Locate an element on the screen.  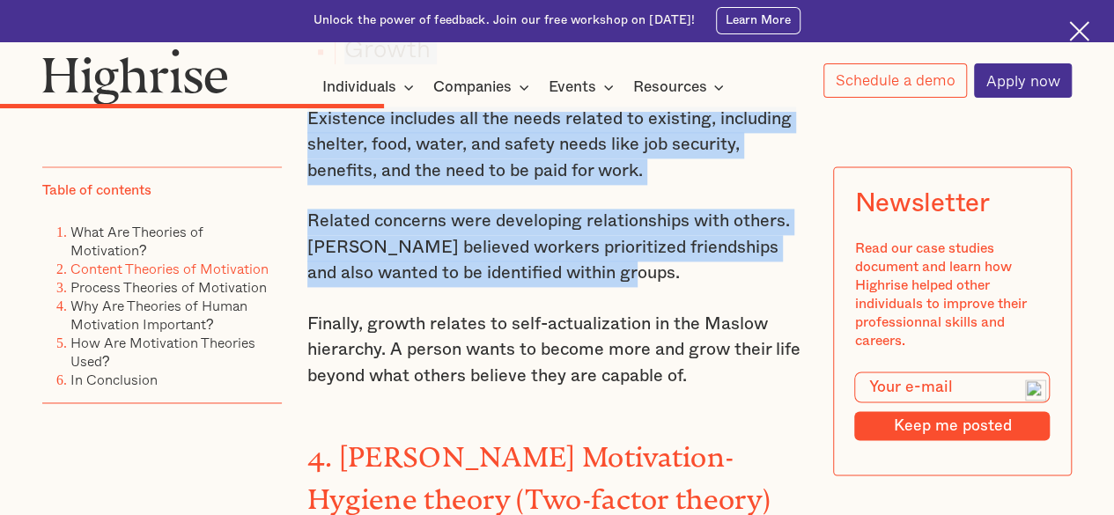
input: Keep me posted is located at coordinates (952, 425).